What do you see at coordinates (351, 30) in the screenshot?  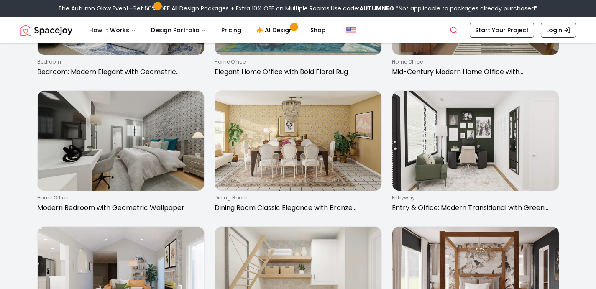 I see `img: United States` at bounding box center [351, 30].